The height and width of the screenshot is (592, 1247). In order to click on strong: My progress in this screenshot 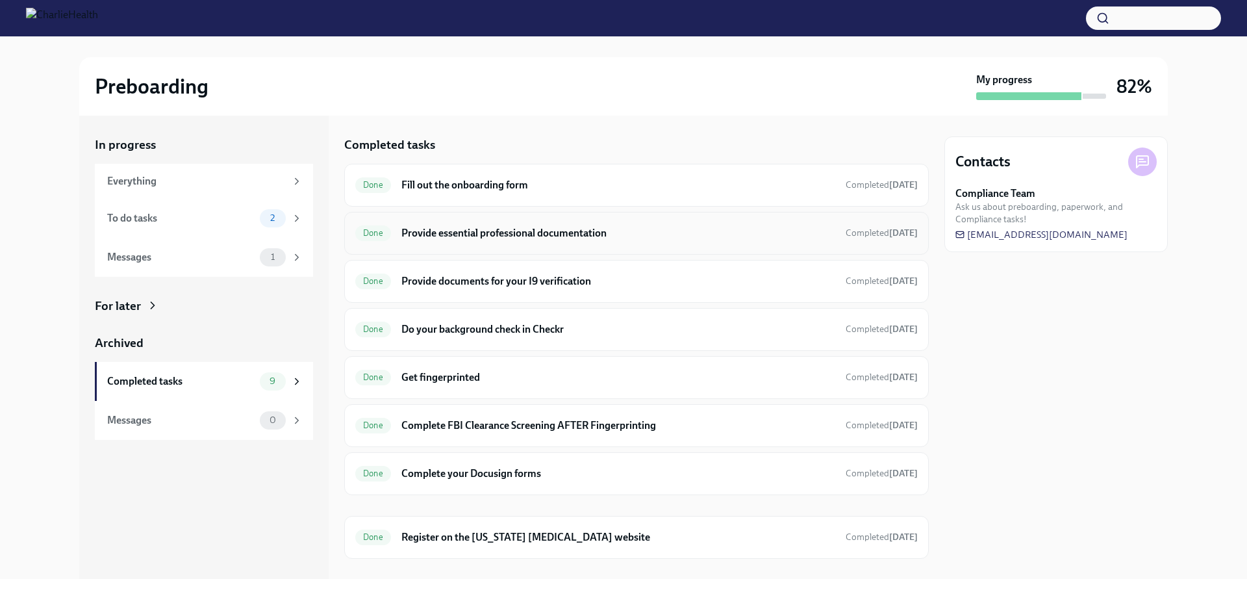, I will do `click(1004, 80)`.